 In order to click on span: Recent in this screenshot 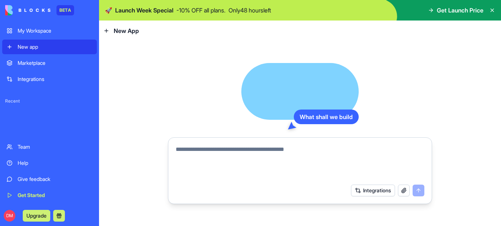, I will do `click(50, 101)`.